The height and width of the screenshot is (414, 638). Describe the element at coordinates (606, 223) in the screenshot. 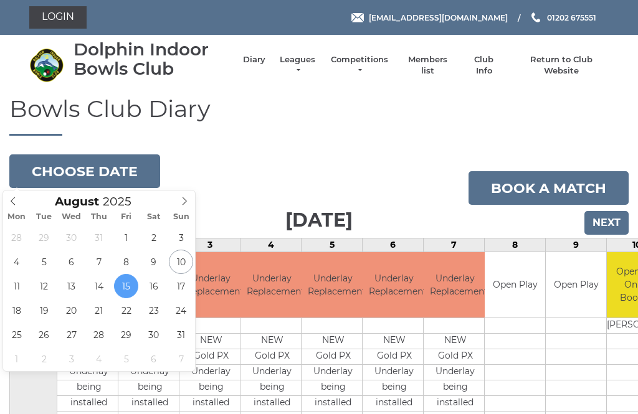

I see `input: Next` at that location.